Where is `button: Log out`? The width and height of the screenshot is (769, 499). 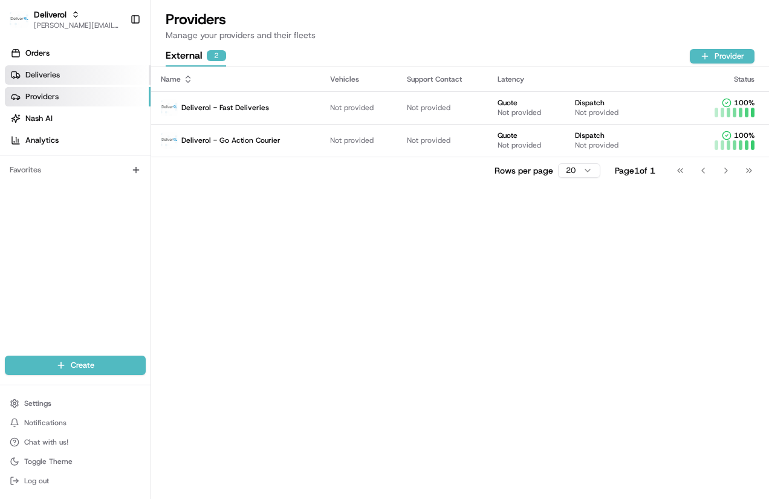
button: Log out is located at coordinates (75, 481).